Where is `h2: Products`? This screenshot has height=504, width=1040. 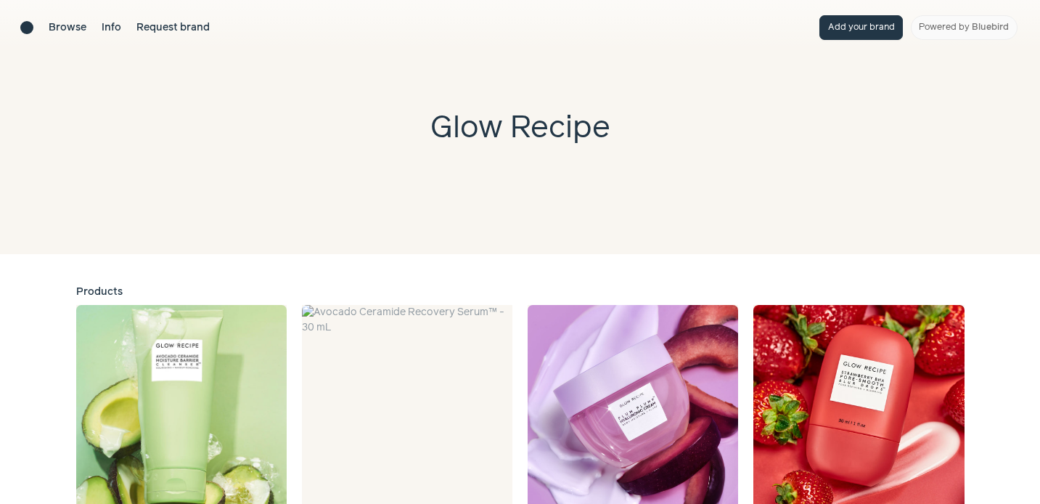
h2: Products is located at coordinates (520, 292).